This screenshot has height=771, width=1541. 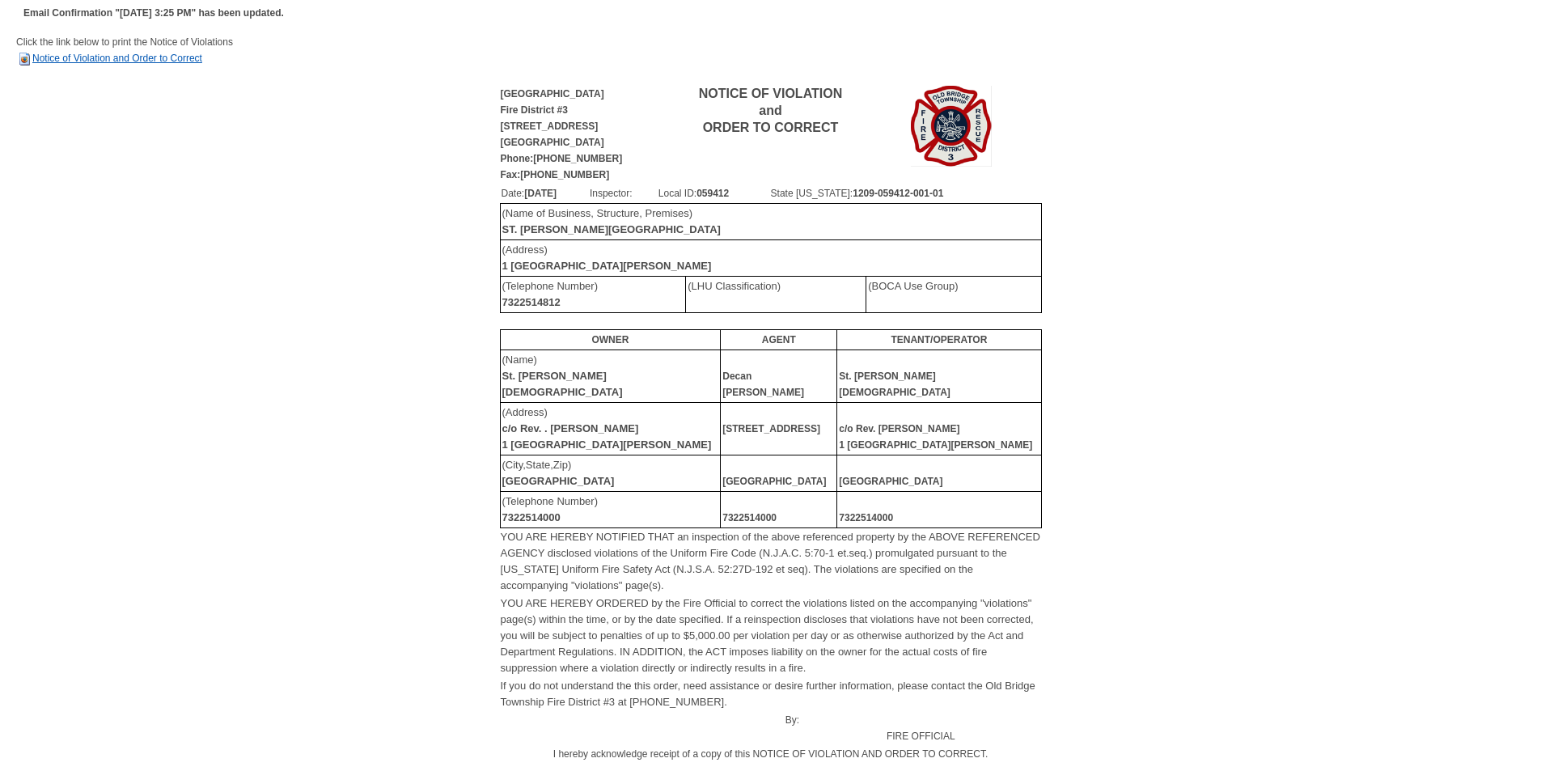 What do you see at coordinates (734, 286) in the screenshot?
I see `font: (LHU Classification)` at bounding box center [734, 286].